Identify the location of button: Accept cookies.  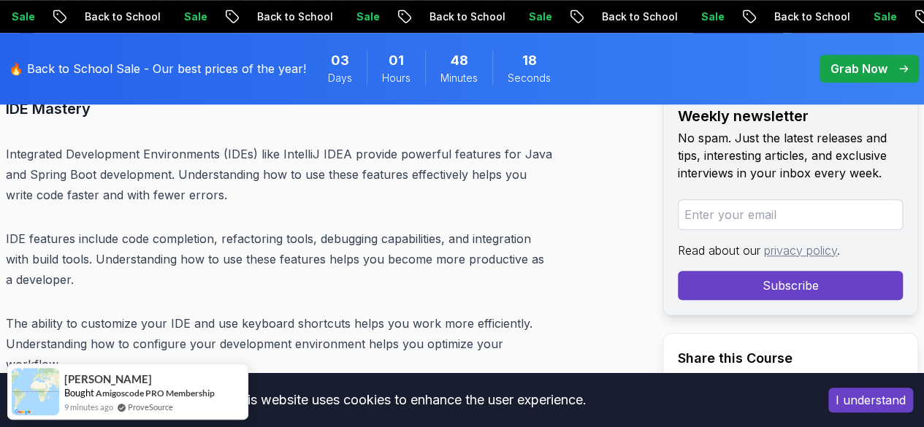
(871, 400).